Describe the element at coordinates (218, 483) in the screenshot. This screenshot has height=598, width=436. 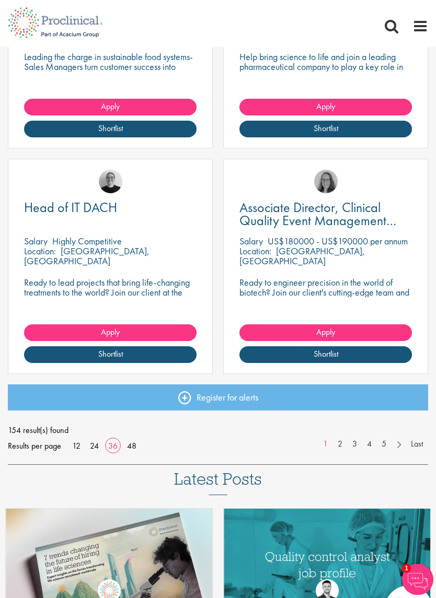
I see `h3: Latest Posts` at that location.